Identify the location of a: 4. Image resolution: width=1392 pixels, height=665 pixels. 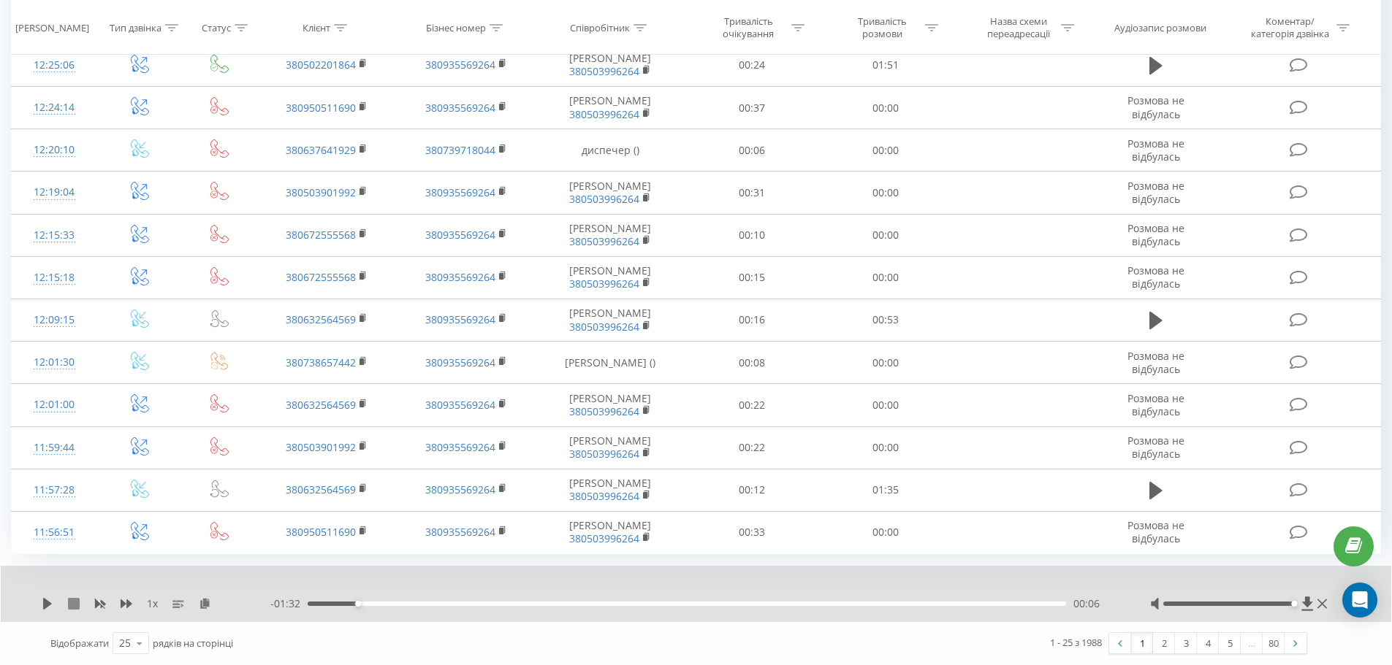
(1208, 644).